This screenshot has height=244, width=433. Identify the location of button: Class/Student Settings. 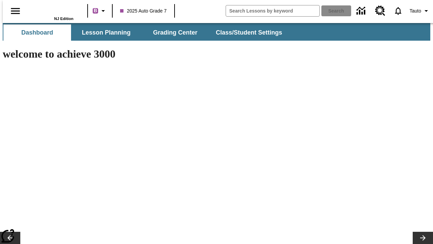
(249, 33).